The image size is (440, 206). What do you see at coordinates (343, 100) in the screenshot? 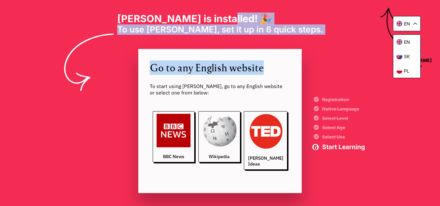
I see `span: Registration` at bounding box center [343, 100].